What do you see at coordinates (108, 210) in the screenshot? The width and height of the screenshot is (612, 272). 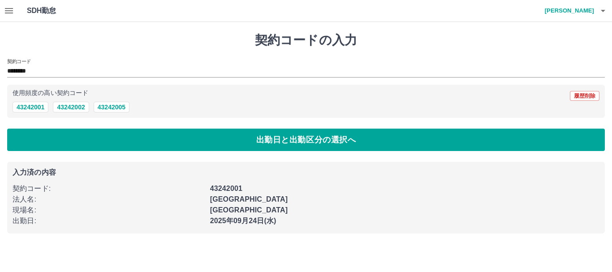 I see `p: 現場名 :` at bounding box center [108, 210].